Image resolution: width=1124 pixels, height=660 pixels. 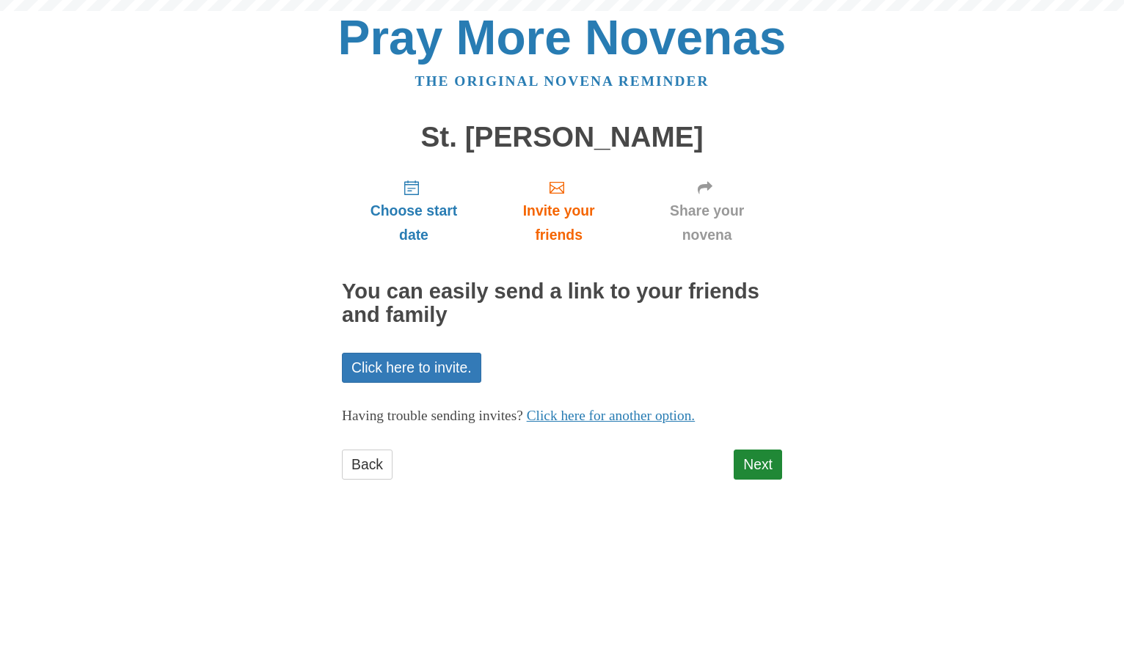 What do you see at coordinates (758, 464) in the screenshot?
I see `a: Next` at bounding box center [758, 464].